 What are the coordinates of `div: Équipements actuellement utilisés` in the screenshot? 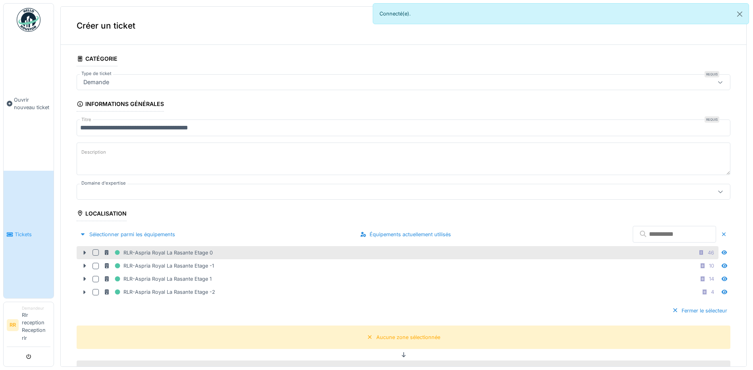 It's located at (406, 234).